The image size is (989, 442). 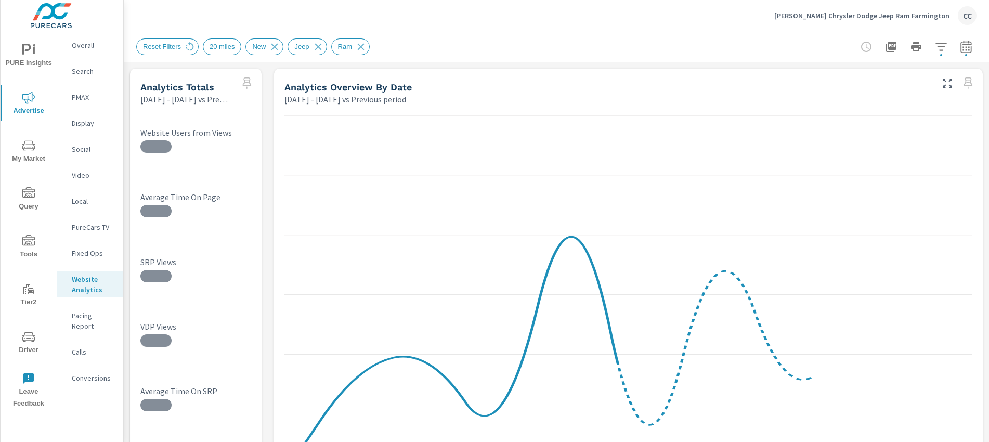 What do you see at coordinates (209, 326) in the screenshot?
I see `p: VDP Views` at bounding box center [209, 326].